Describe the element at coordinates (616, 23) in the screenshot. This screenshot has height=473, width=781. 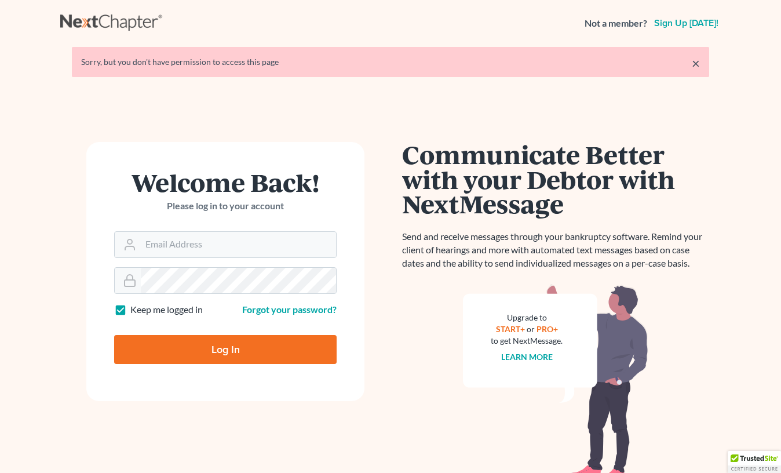
I see `strong: Not a member?` at that location.